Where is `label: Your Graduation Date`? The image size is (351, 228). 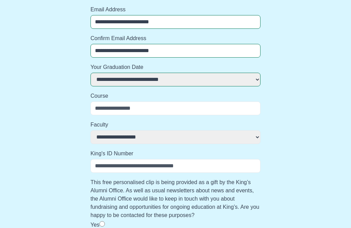 label: Your Graduation Date is located at coordinates (175, 67).